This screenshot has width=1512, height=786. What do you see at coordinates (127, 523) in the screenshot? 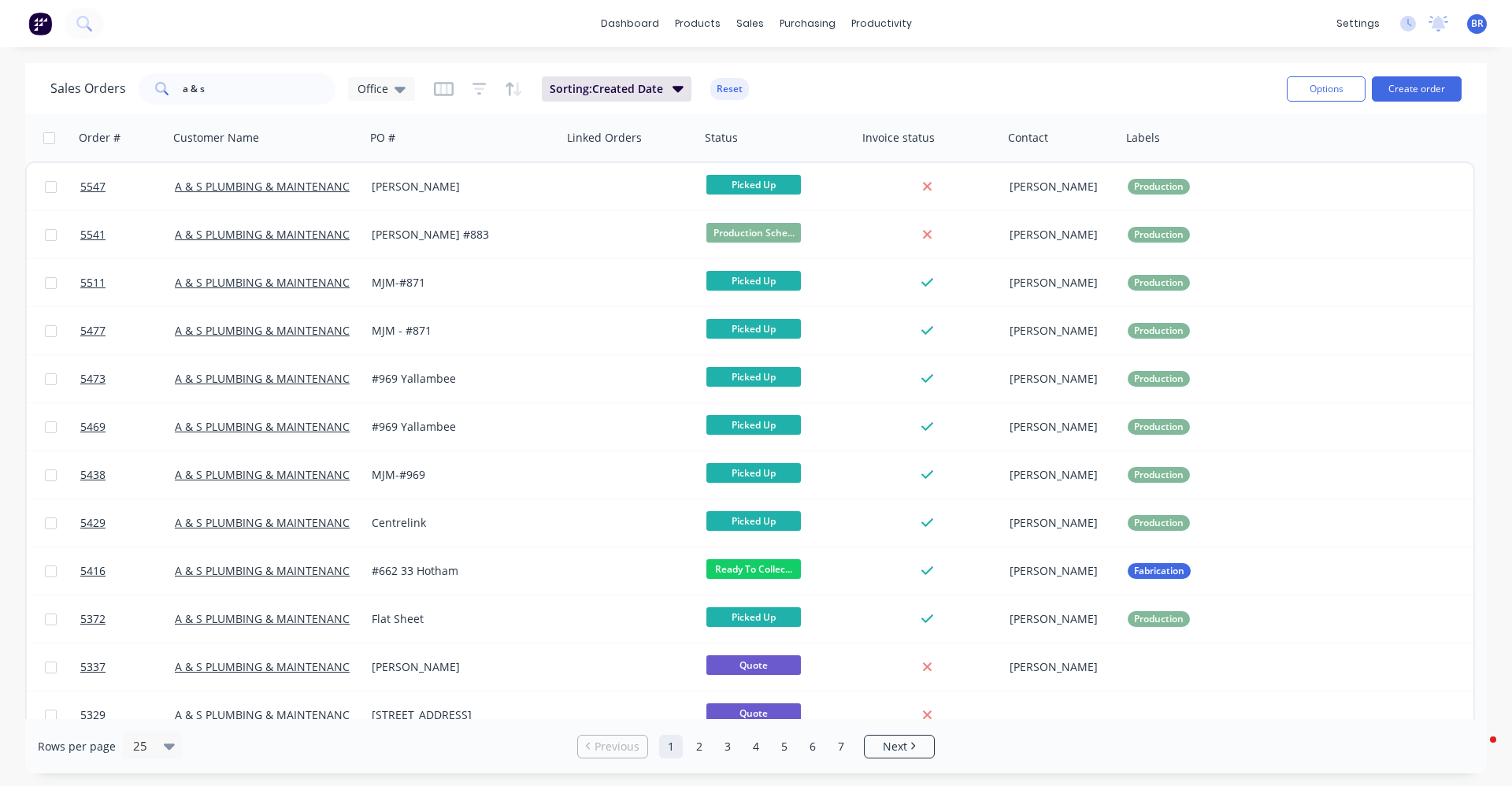
I see `a: 5429` at bounding box center [127, 523].